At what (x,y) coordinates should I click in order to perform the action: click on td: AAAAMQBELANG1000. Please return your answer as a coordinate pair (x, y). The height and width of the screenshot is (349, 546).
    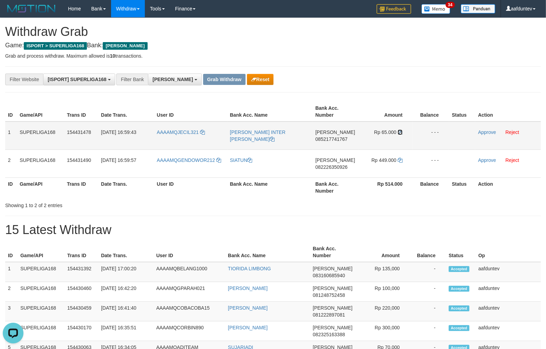
    Looking at the image, I should click on (189, 272).